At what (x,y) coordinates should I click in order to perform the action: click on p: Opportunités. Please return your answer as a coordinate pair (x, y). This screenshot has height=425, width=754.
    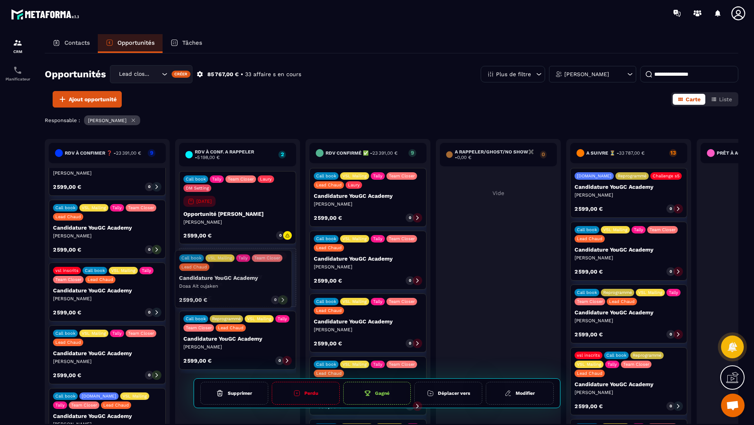
    Looking at the image, I should click on (136, 43).